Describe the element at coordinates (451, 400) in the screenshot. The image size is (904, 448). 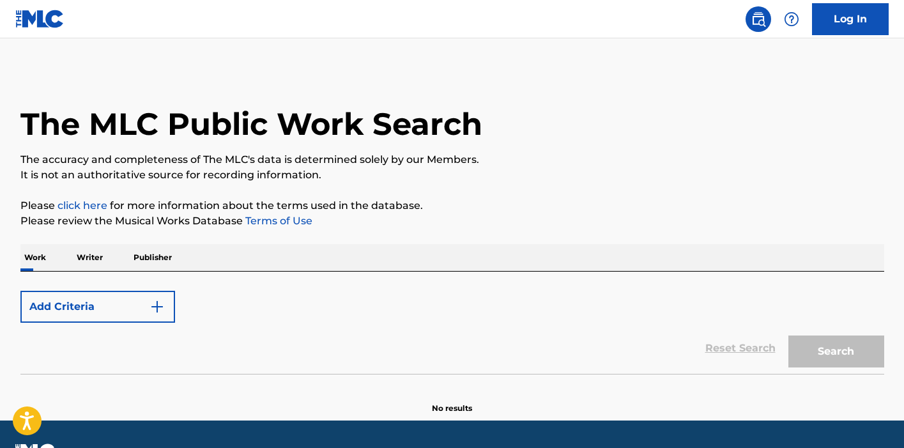
I see `p: No results` at that location.